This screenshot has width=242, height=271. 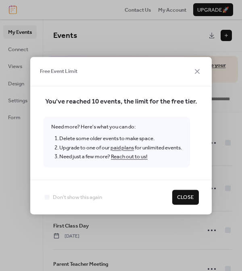 I want to click on li: Delete some older events to make space., so click(x=121, y=139).